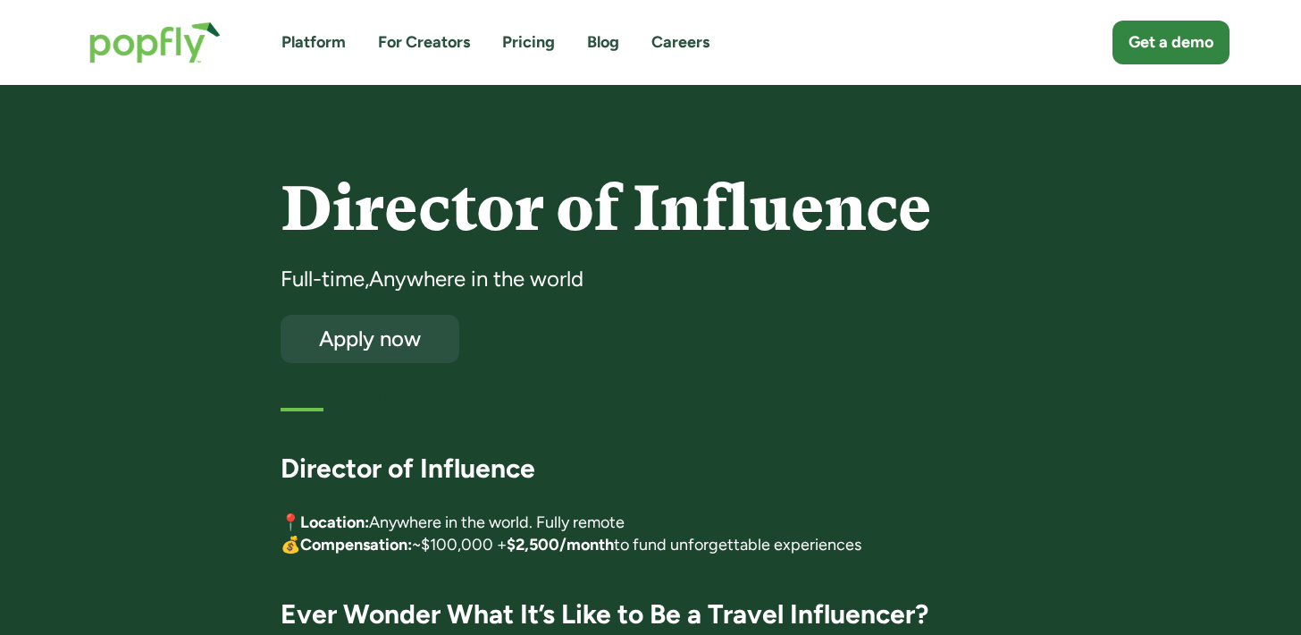  I want to click on div: Full-time, so click(323, 279).